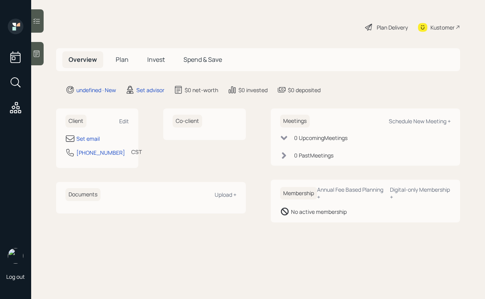  What do you see at coordinates (136, 152) in the screenshot?
I see `div: CST` at bounding box center [136, 152].